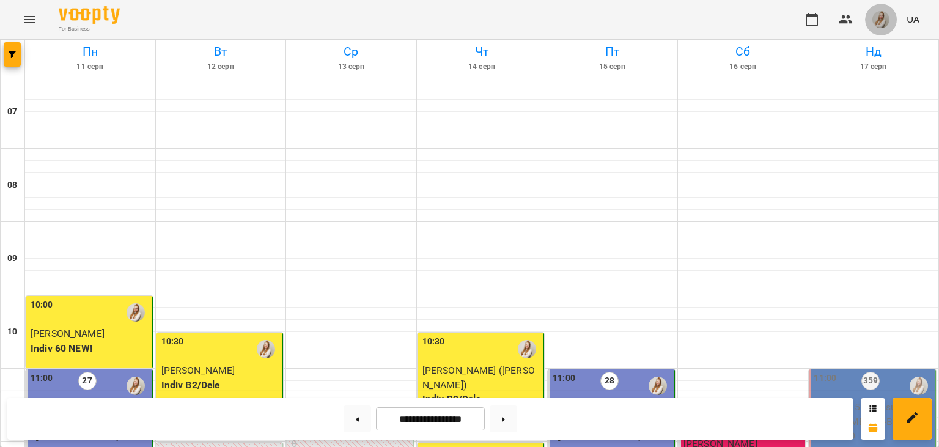  Describe the element at coordinates (12, 259) in the screenshot. I see `h6: 09` at that location.